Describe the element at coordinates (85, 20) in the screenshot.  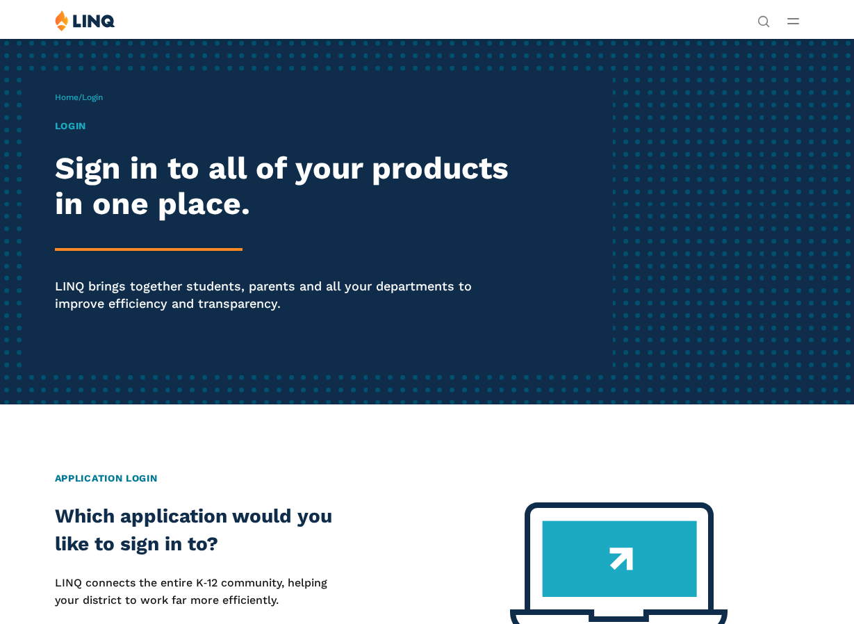
I see `img: LINQ | K‑12 Software` at that location.